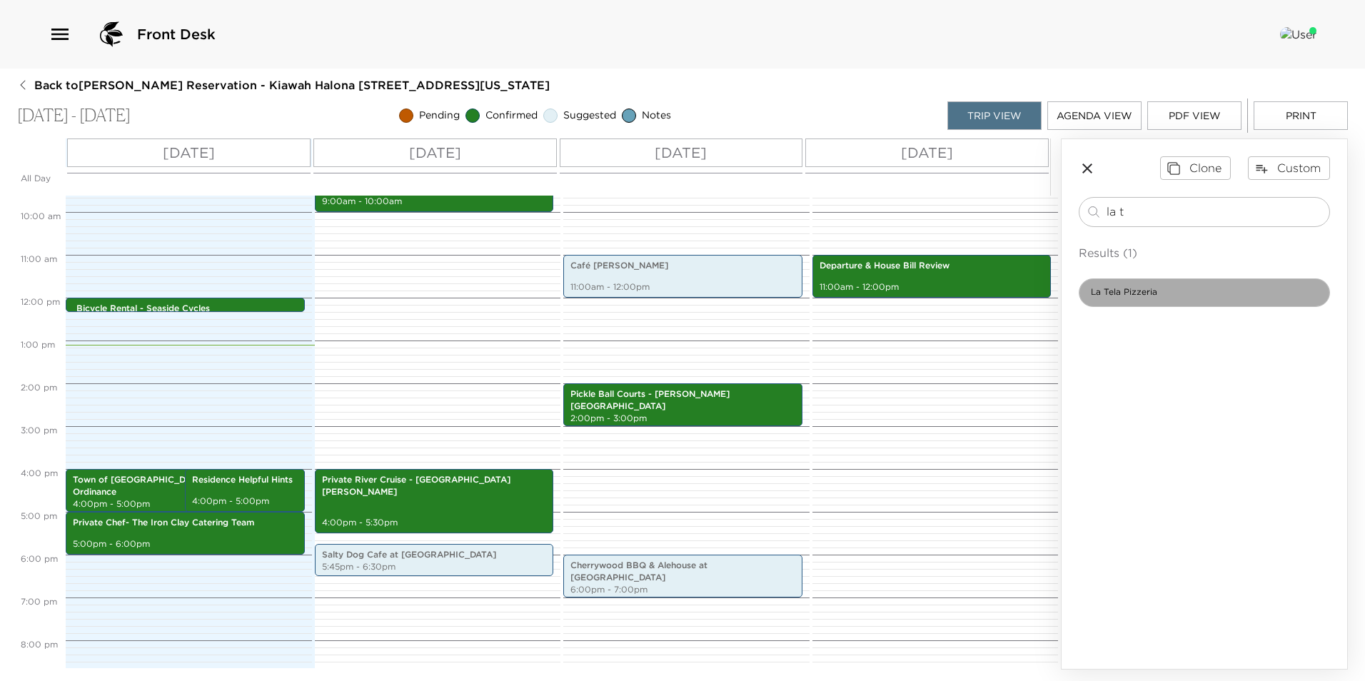  Describe the element at coordinates (39, 601) in the screenshot. I see `span: 7:00 PM` at that location.